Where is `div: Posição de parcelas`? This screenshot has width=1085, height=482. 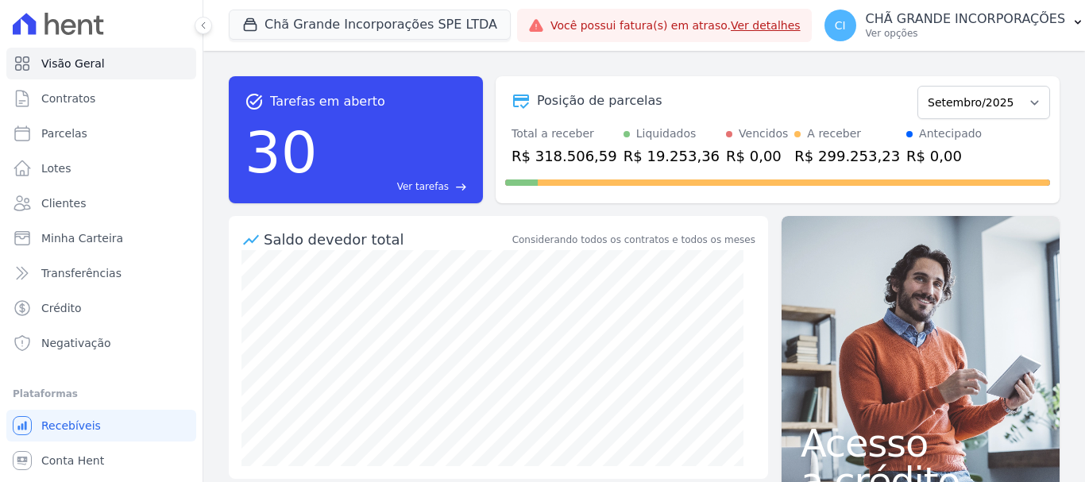 div: Posição de parcelas is located at coordinates (600, 101).